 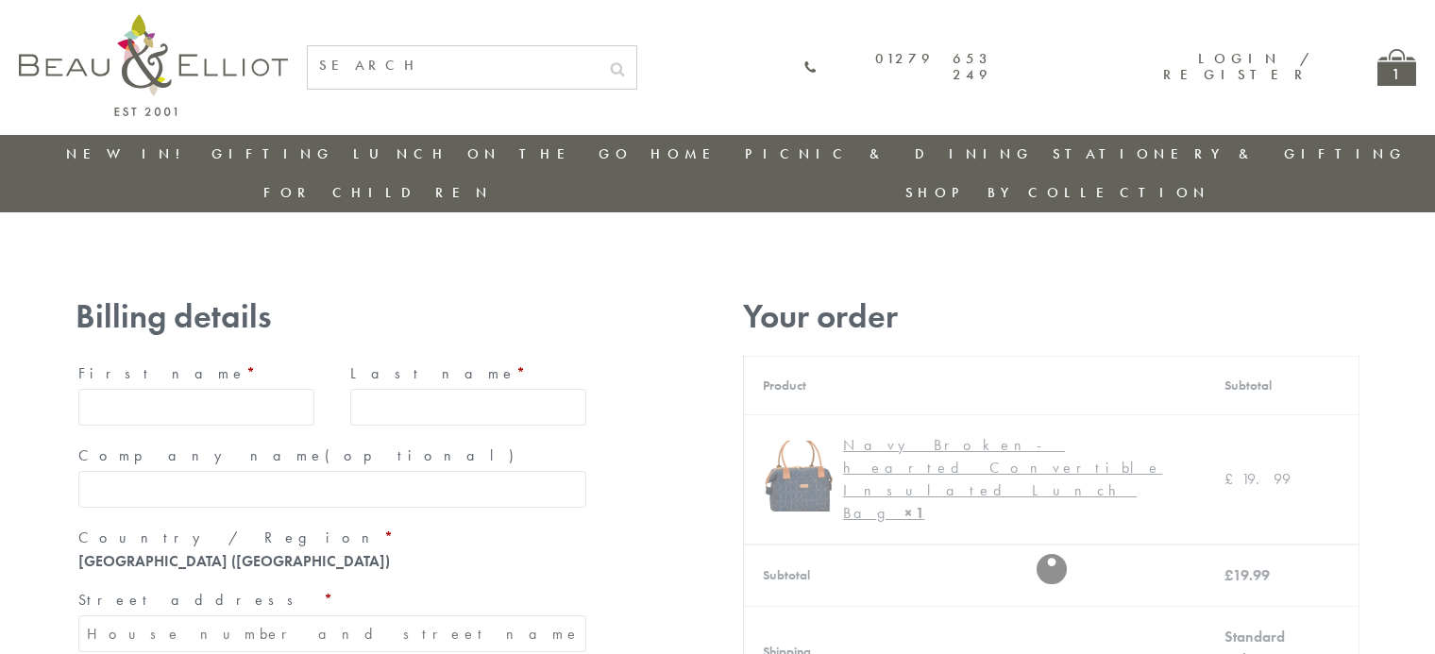 What do you see at coordinates (425, 455) in the screenshot?
I see `span: (optional)` at bounding box center [425, 455].